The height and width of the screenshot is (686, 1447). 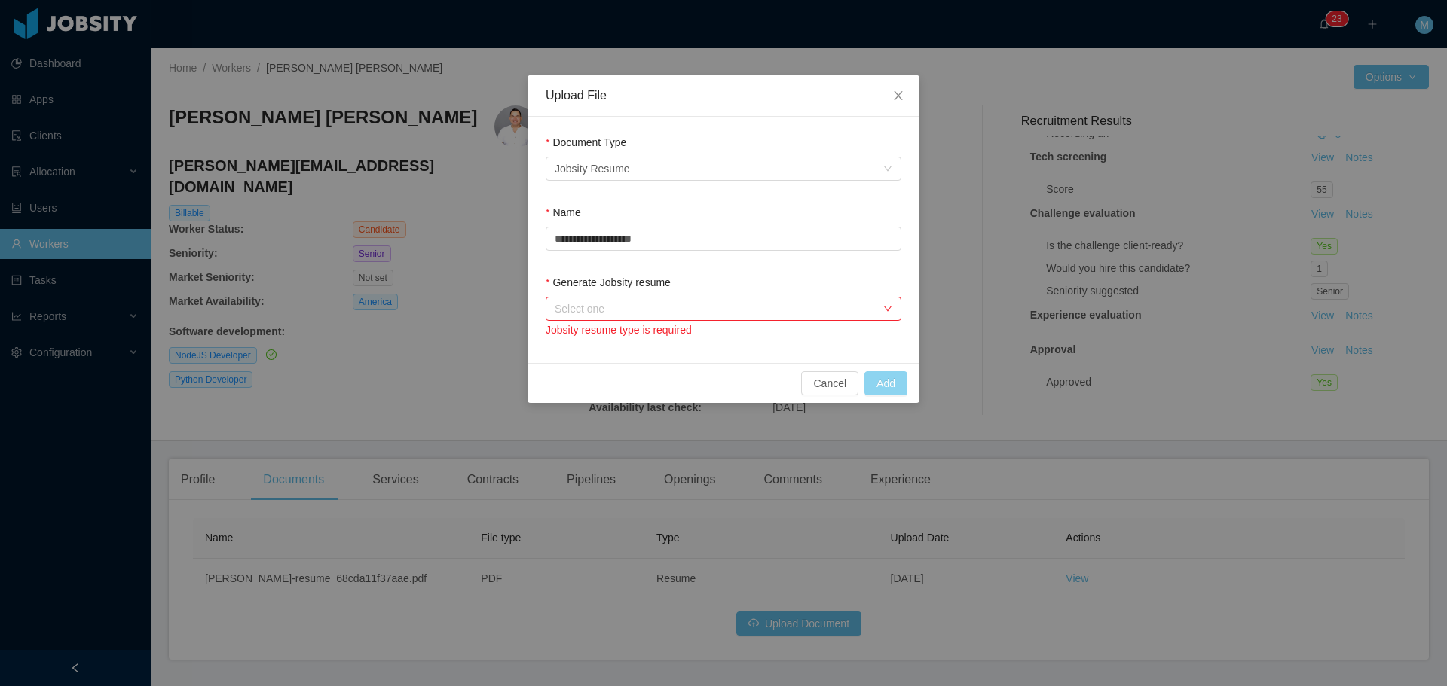 What do you see at coordinates (723, 96) in the screenshot?
I see `div: Upload File` at bounding box center [723, 96].